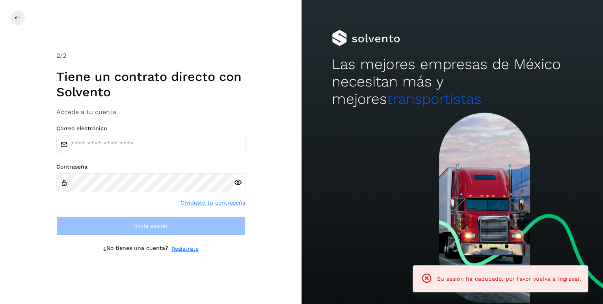 This screenshot has width=603, height=304. What do you see at coordinates (58, 55) in the screenshot?
I see `span: 2` at bounding box center [58, 55].